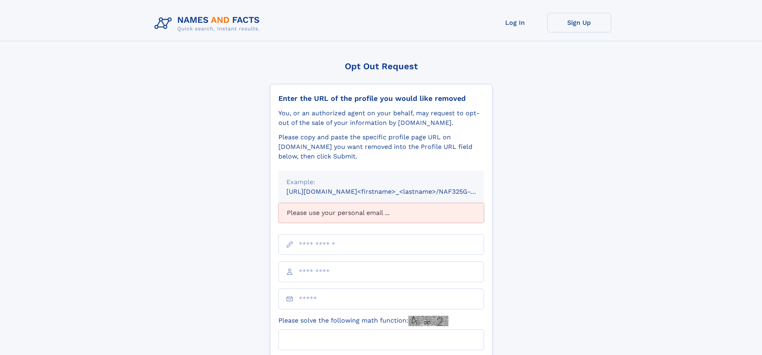 The height and width of the screenshot is (355, 762). I want to click on label: Please solve the following math function:, so click(363, 321).